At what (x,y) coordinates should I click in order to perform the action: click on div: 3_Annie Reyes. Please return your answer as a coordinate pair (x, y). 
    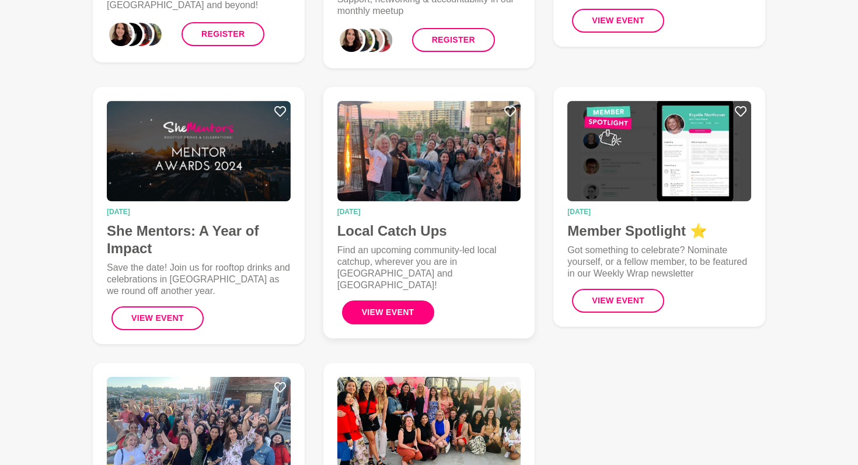
    Looking at the image, I should click on (150, 34).